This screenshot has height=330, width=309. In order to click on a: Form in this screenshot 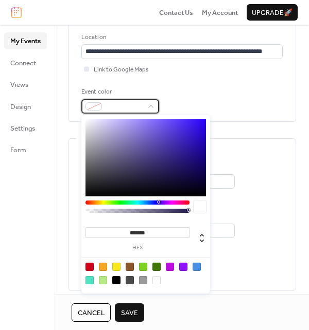, I will do `click(25, 150)`.